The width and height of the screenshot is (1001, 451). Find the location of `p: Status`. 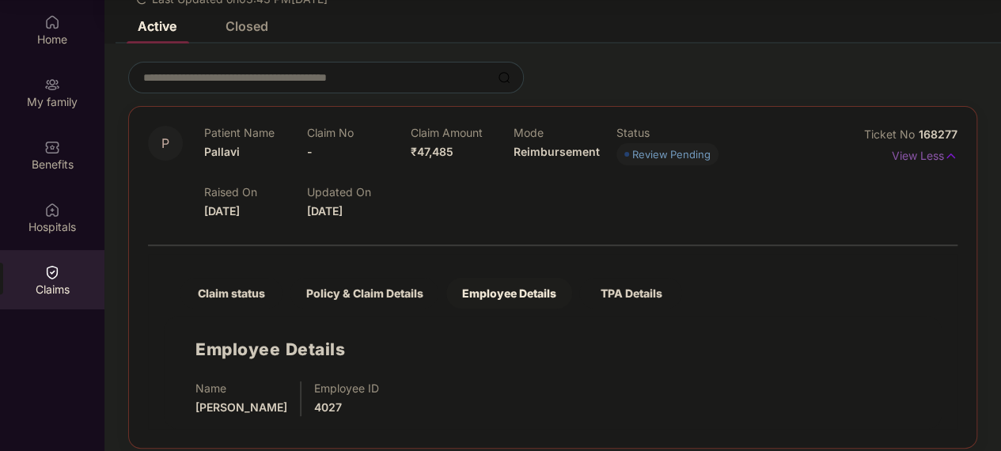

p: Status is located at coordinates (668, 132).